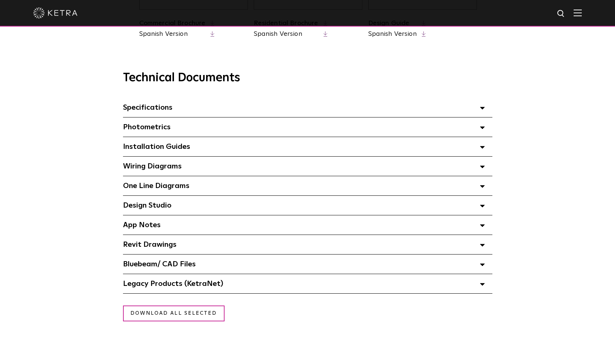  I want to click on img: ketra-logo-2019-white, so click(55, 13).